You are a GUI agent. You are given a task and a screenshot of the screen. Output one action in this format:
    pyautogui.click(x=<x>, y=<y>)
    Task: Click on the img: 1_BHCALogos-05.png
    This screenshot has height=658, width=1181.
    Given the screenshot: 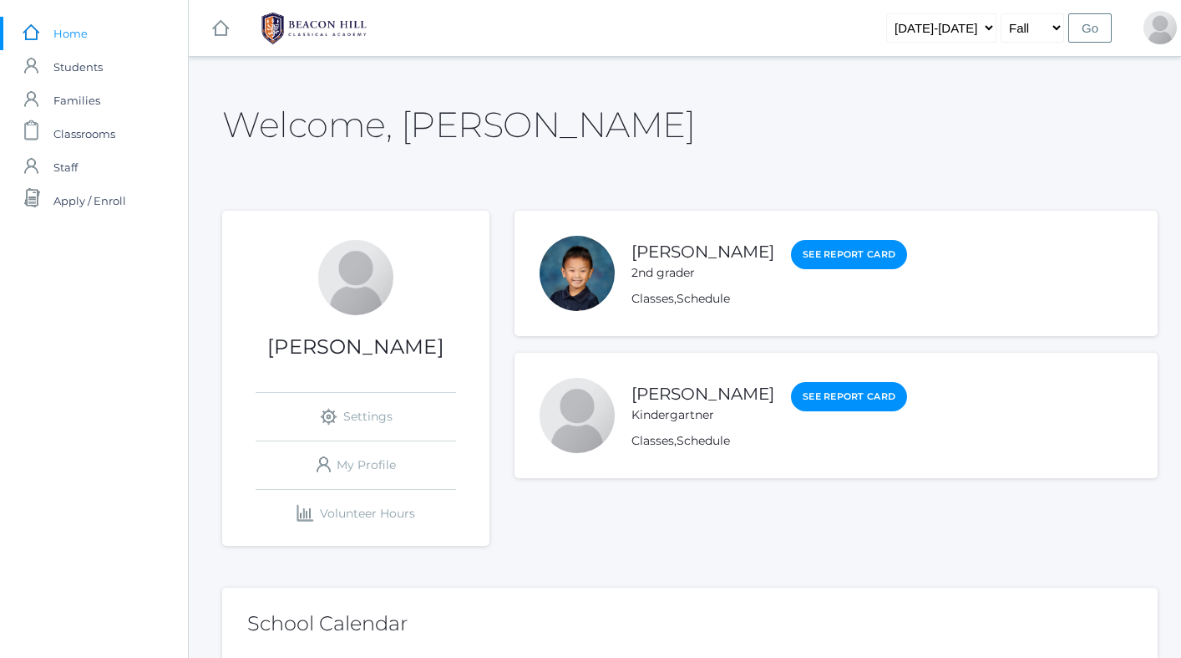 What is the action you would take?
    pyautogui.click(x=314, y=28)
    